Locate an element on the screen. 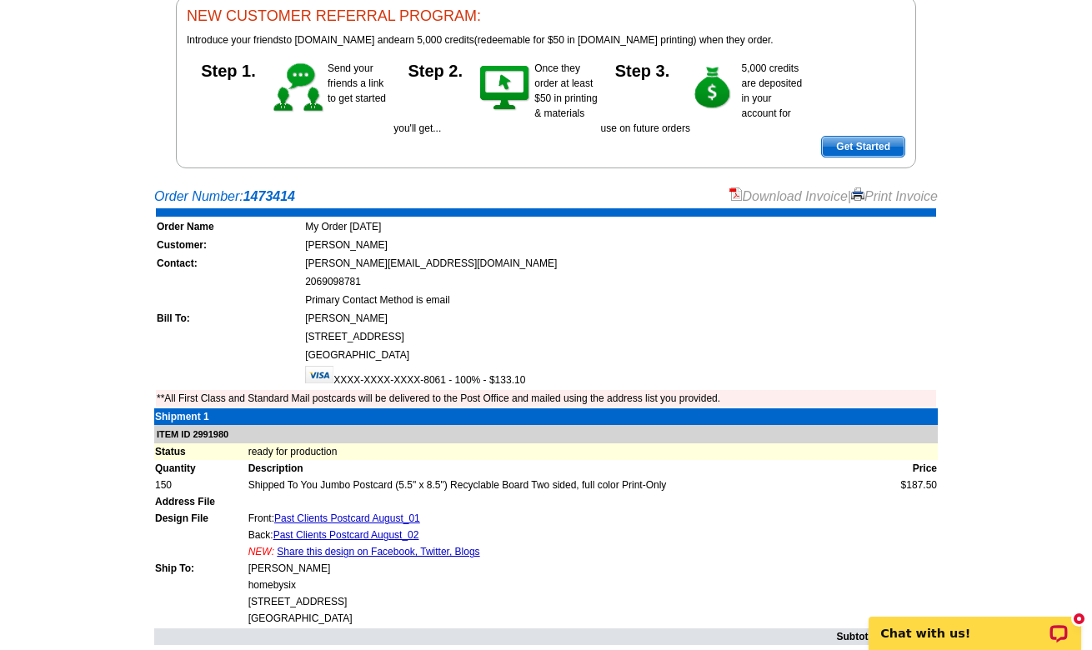  td: **All First Class and Standard Mail postcards will be delivered to the Post Office and mailed usi... is located at coordinates (546, 399).